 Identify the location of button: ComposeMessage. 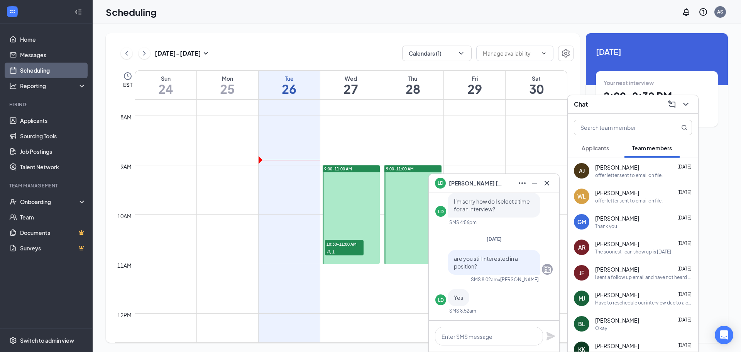
(672, 104).